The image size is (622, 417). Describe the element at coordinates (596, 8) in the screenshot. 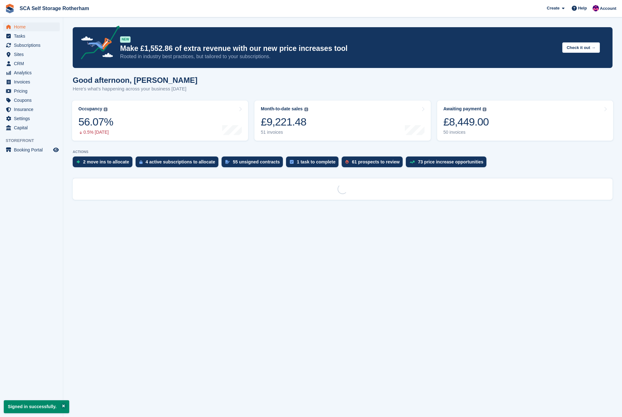

I see `img: Sam Chapman` at that location.